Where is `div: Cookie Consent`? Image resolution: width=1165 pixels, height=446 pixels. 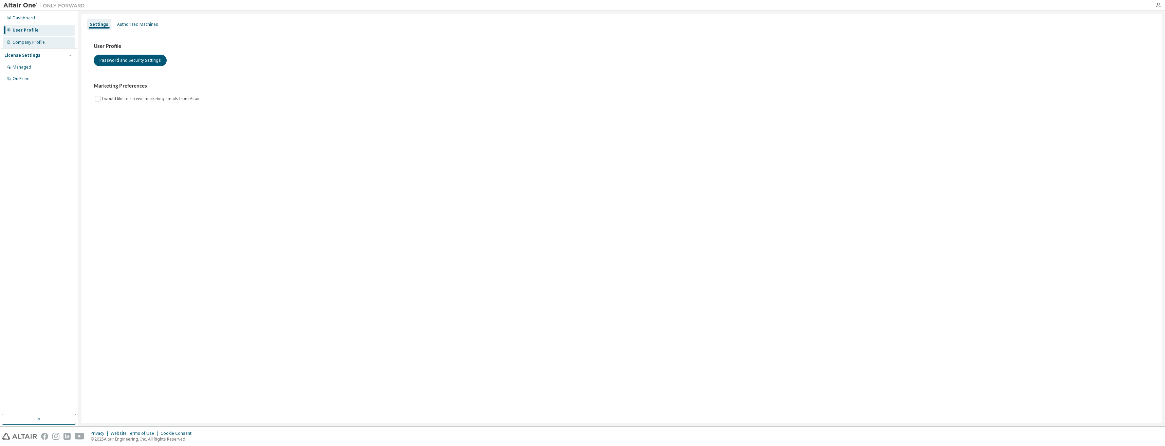
div: Cookie Consent is located at coordinates (178, 433).